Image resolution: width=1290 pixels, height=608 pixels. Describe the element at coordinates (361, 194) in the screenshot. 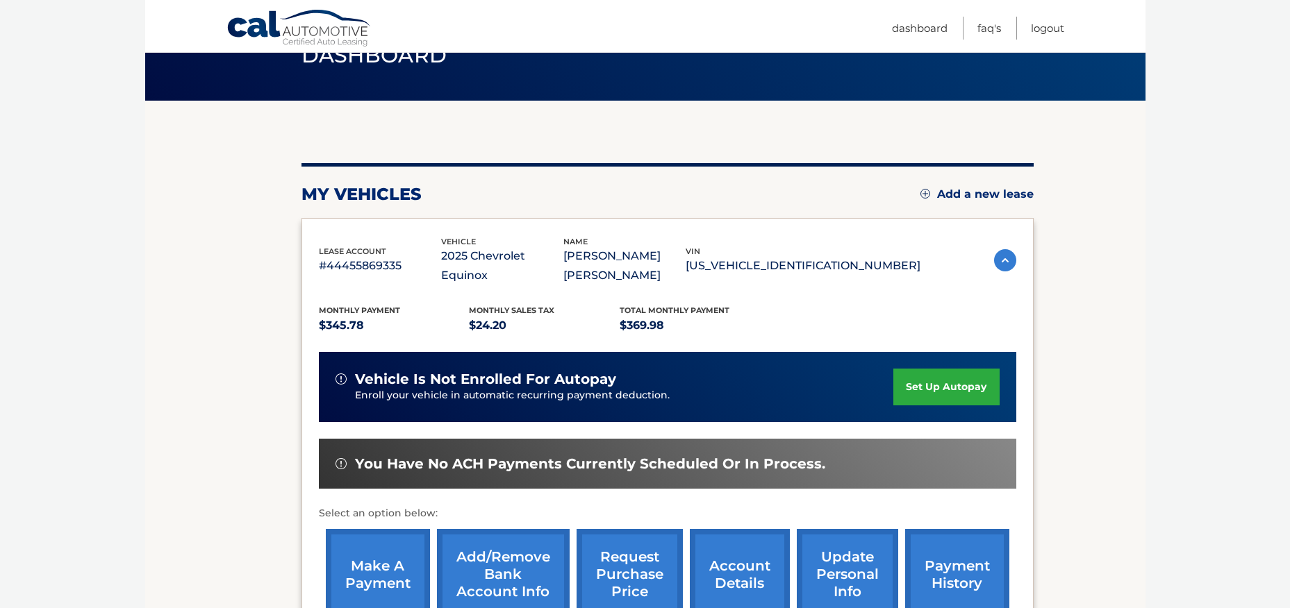

I see `h2: my vehicles` at that location.